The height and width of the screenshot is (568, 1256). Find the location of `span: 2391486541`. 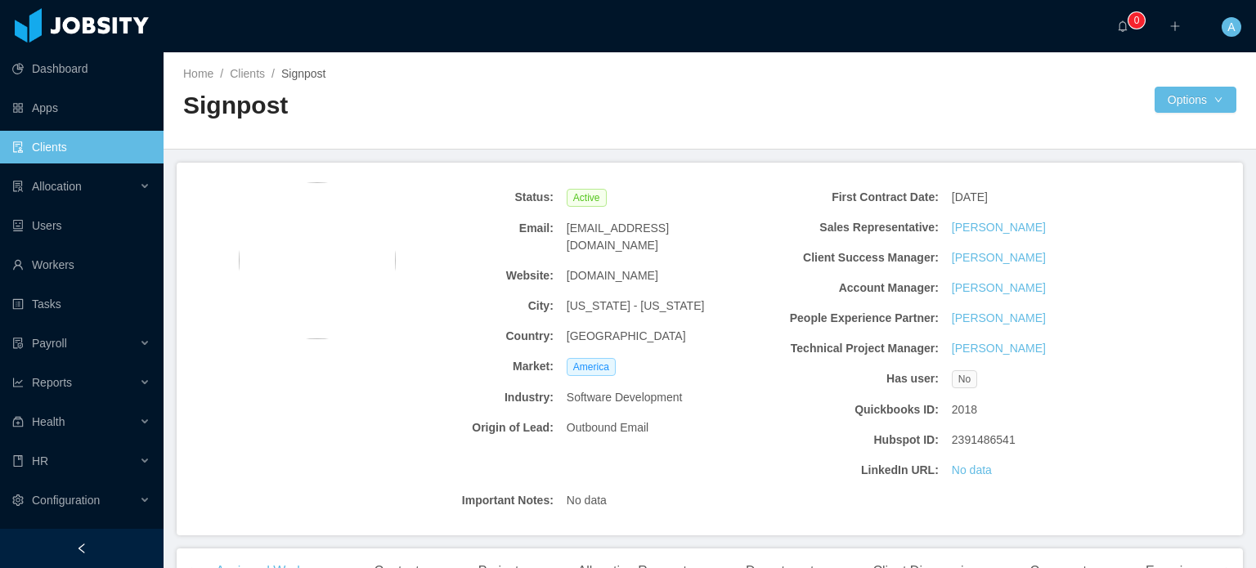

span: 2391486541 is located at coordinates (983, 440).